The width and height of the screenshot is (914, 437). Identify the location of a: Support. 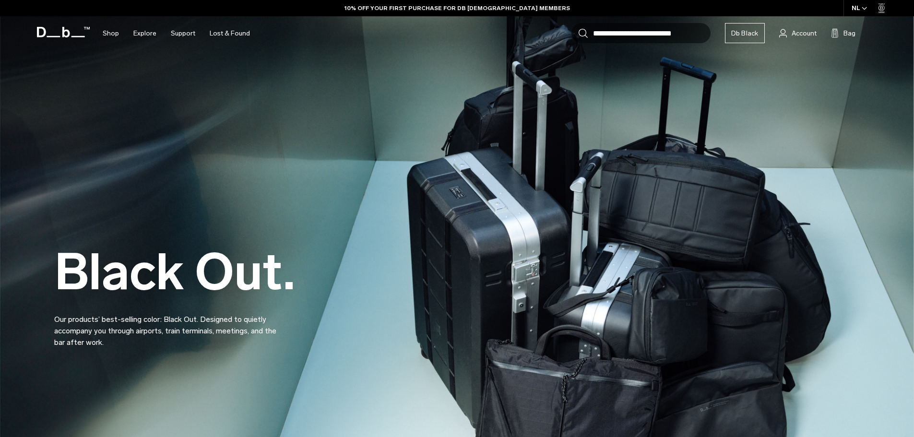
(183, 33).